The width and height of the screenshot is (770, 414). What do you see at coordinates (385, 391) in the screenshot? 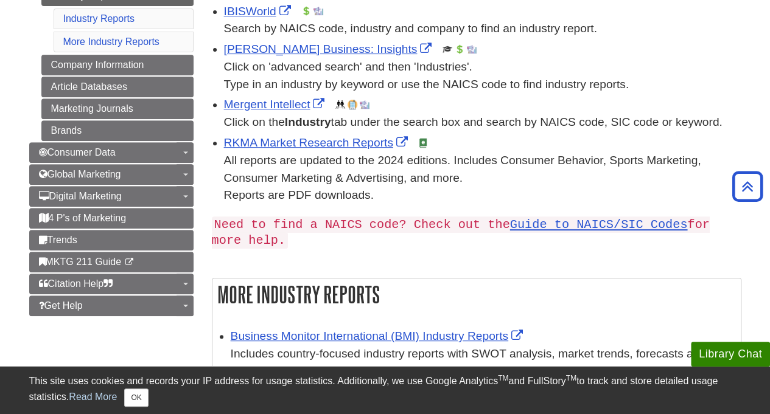
I see `div: This site uses cookies and records your IP address for usage statistics. Additionally, we use Goo...` at bounding box center [385, 391].